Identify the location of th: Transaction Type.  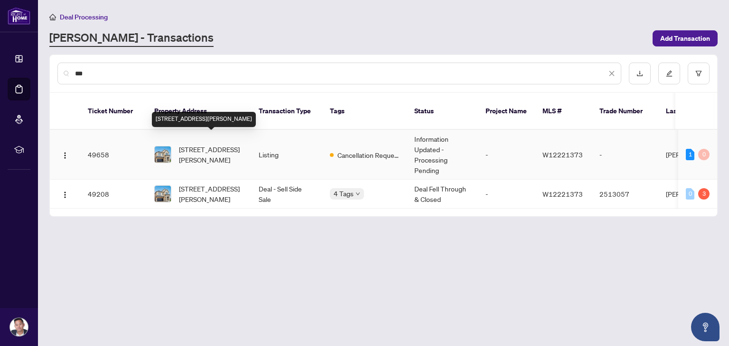
(287, 112).